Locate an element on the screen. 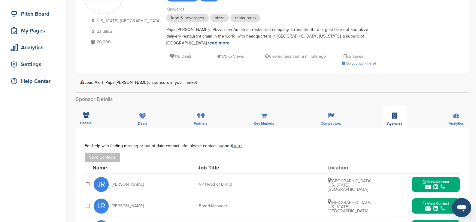 Image resolution: width=476 pixels, height=222 pixels. span: Partners is located at coordinates (200, 123).